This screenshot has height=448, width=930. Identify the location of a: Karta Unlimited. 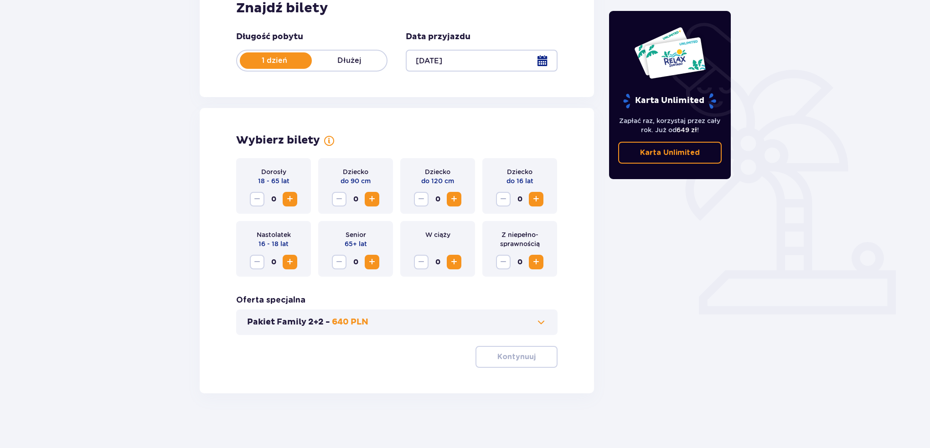
(670, 153).